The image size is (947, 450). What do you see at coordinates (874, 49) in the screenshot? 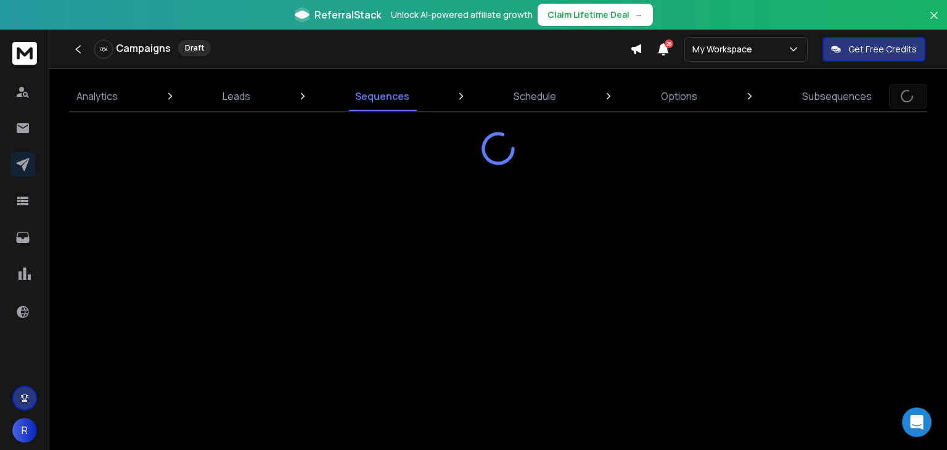
I see `button: Get Free Credits` at bounding box center [874, 49].